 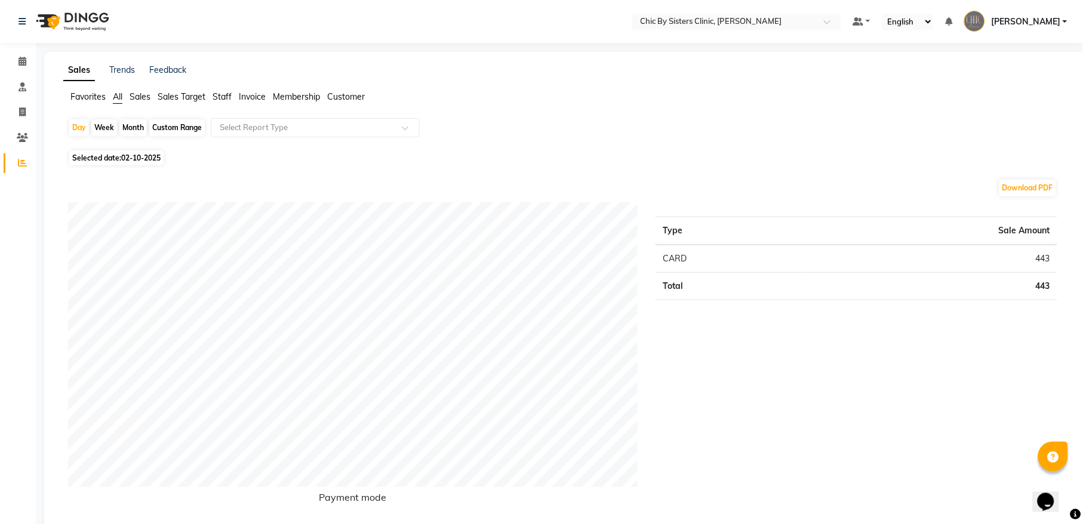 I want to click on img: SHAHLA IBRAHIM, so click(x=974, y=21).